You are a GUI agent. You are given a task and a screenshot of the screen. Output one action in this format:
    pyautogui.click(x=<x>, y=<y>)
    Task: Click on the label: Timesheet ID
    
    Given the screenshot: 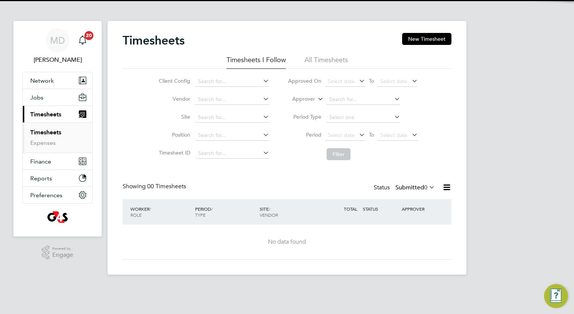 What is the action you would take?
    pyautogui.click(x=173, y=153)
    